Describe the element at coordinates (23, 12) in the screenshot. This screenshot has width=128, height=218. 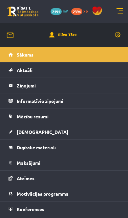
I see `a: Rīgas 1. Tālmācības vidusskola` at that location.